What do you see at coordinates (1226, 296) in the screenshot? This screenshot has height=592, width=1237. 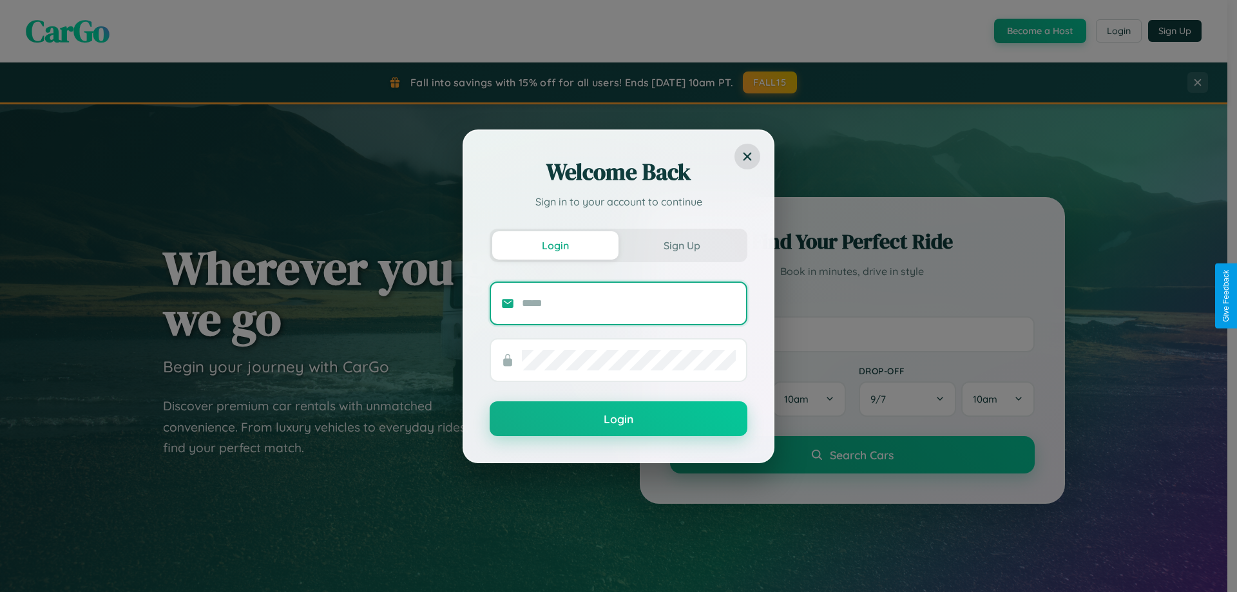 I see `div: Give Feedback` at bounding box center [1226, 296].